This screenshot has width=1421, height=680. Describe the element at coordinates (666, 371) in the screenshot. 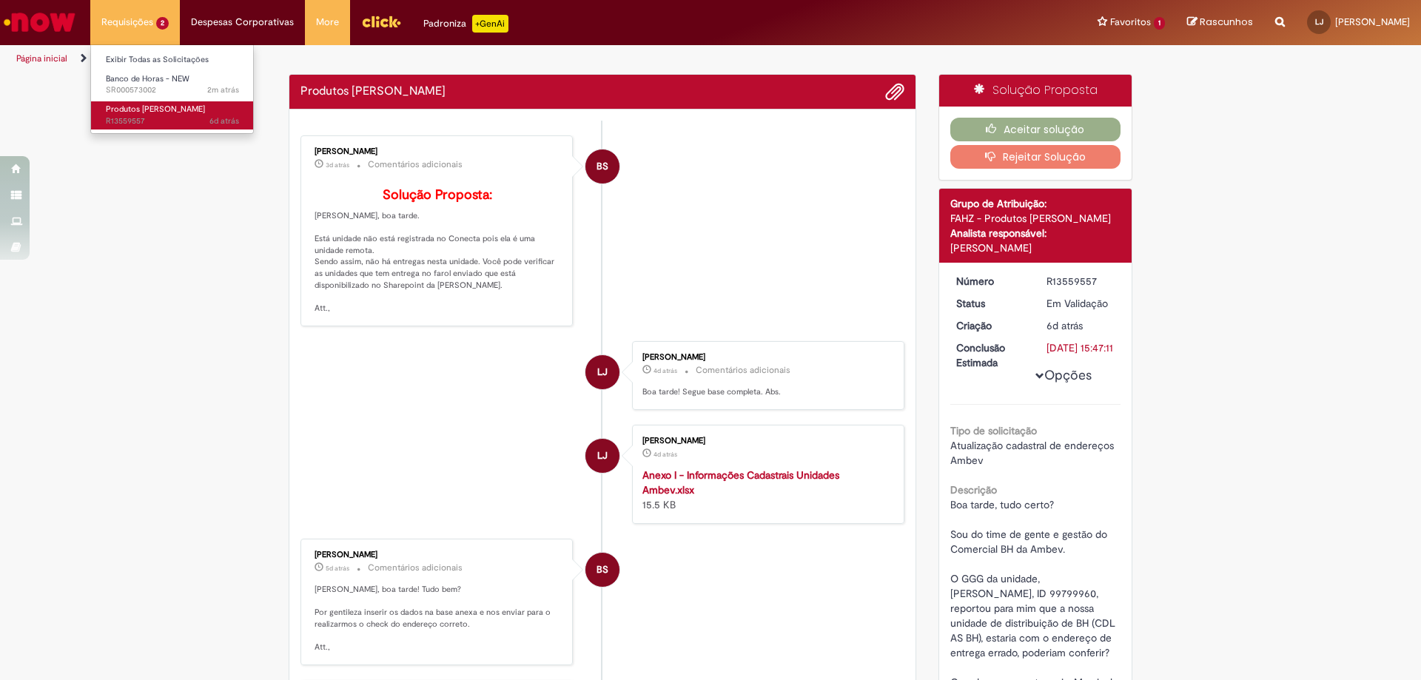

I see `time: 25/09/2025 14:03:31` at that location.